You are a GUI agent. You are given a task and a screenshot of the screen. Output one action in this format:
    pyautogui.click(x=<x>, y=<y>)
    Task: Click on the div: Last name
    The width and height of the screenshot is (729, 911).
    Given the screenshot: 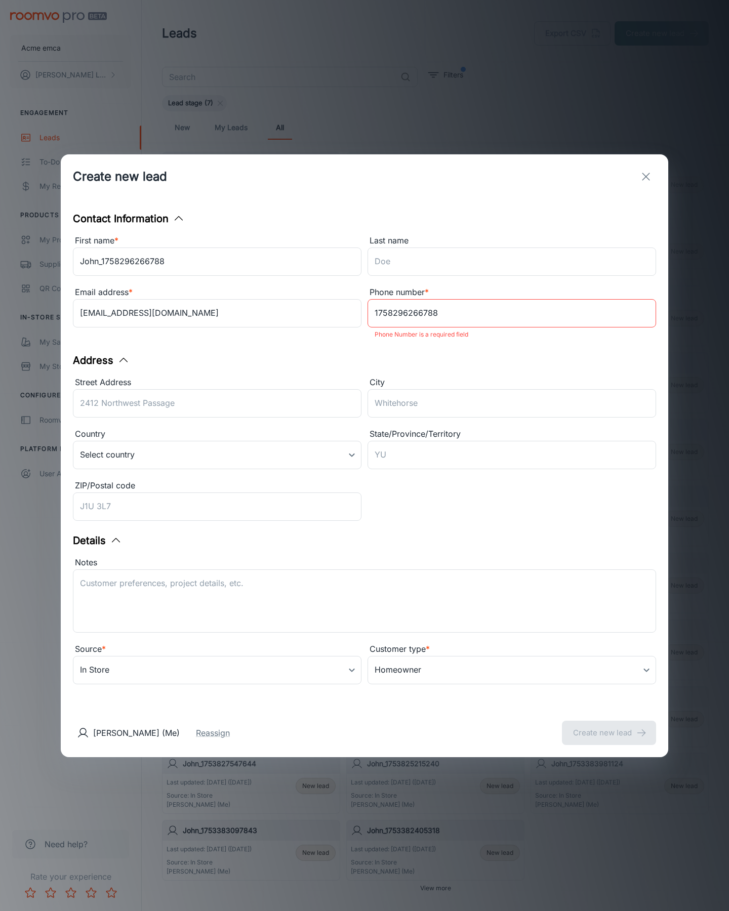 What is the action you would take?
    pyautogui.click(x=512, y=241)
    